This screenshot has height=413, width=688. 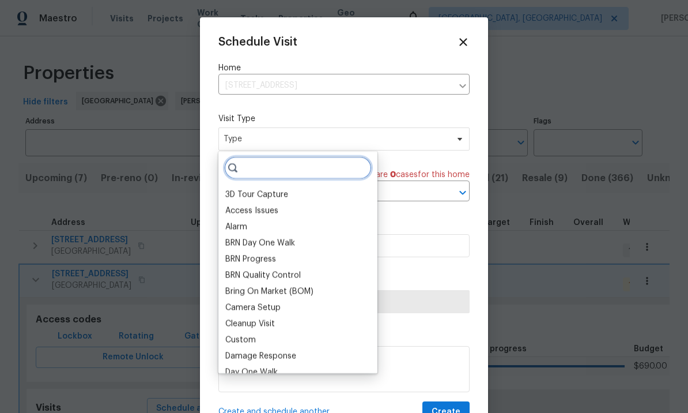 I want to click on span: Type, so click(x=336, y=139).